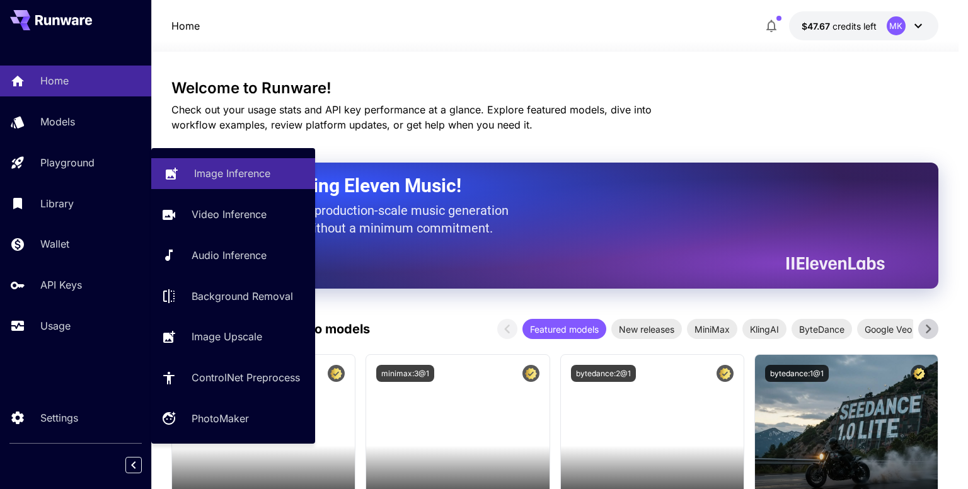  What do you see at coordinates (764, 329) in the screenshot?
I see `span: KlingAI` at bounding box center [764, 329].